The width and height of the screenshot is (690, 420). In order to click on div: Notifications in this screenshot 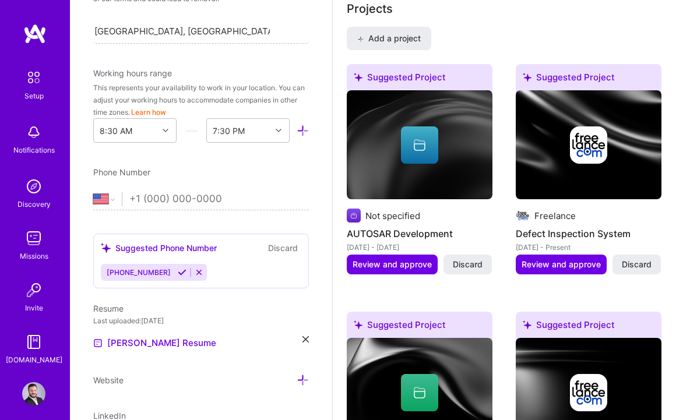, I will do `click(34, 150)`.